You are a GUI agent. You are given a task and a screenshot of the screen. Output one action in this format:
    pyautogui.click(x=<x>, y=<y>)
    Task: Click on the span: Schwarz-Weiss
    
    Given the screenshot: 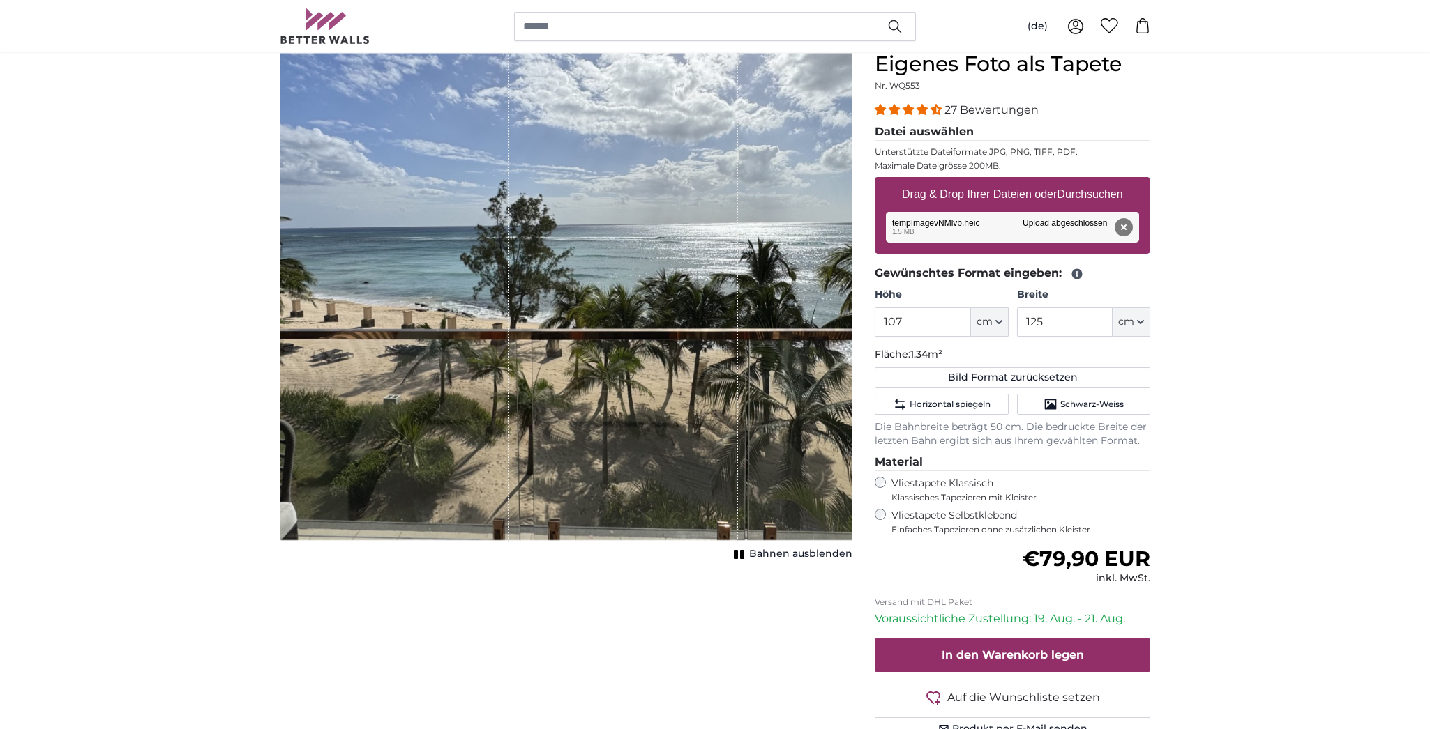 What is the action you would take?
    pyautogui.click(x=1091, y=404)
    